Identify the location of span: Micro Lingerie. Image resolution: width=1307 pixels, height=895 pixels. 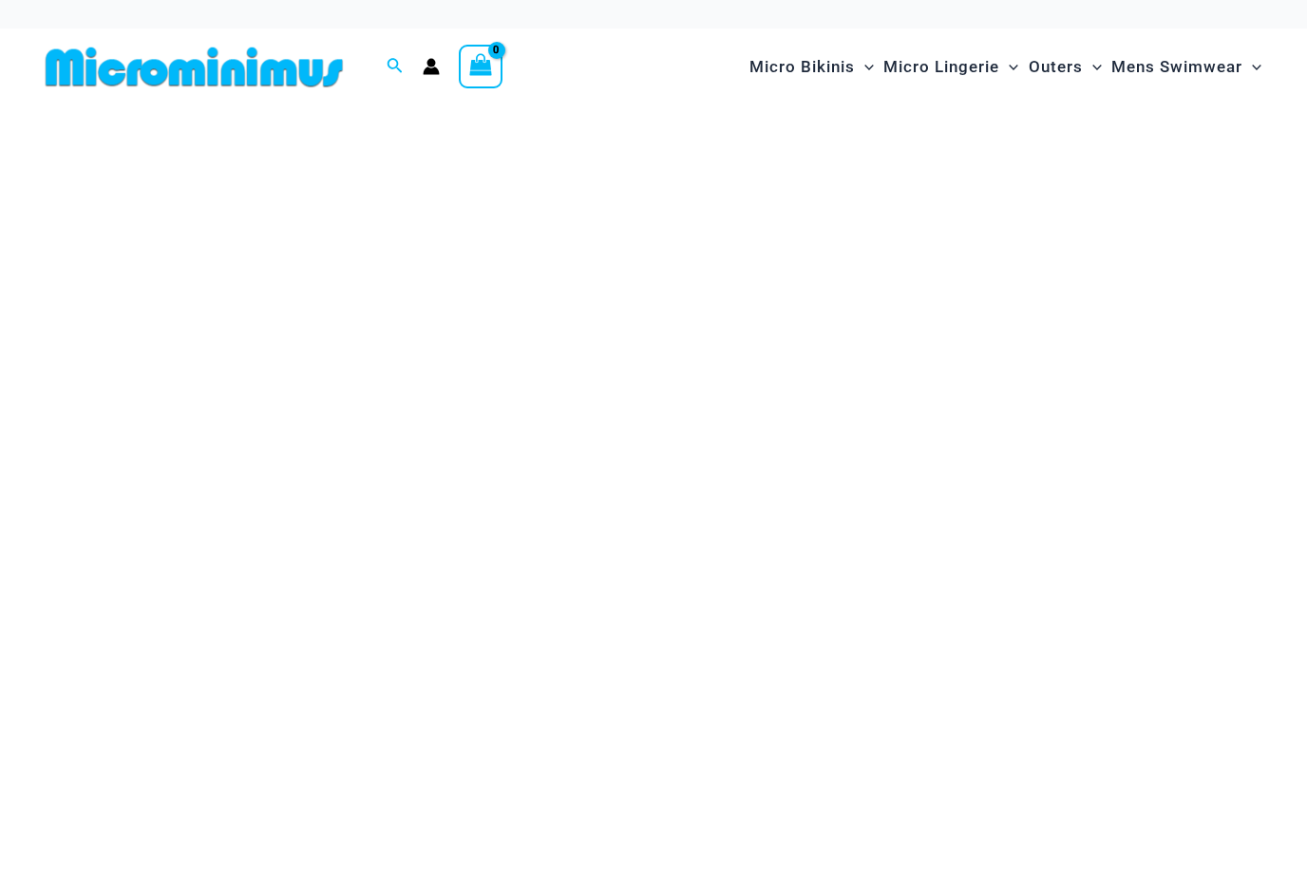
(941, 66).